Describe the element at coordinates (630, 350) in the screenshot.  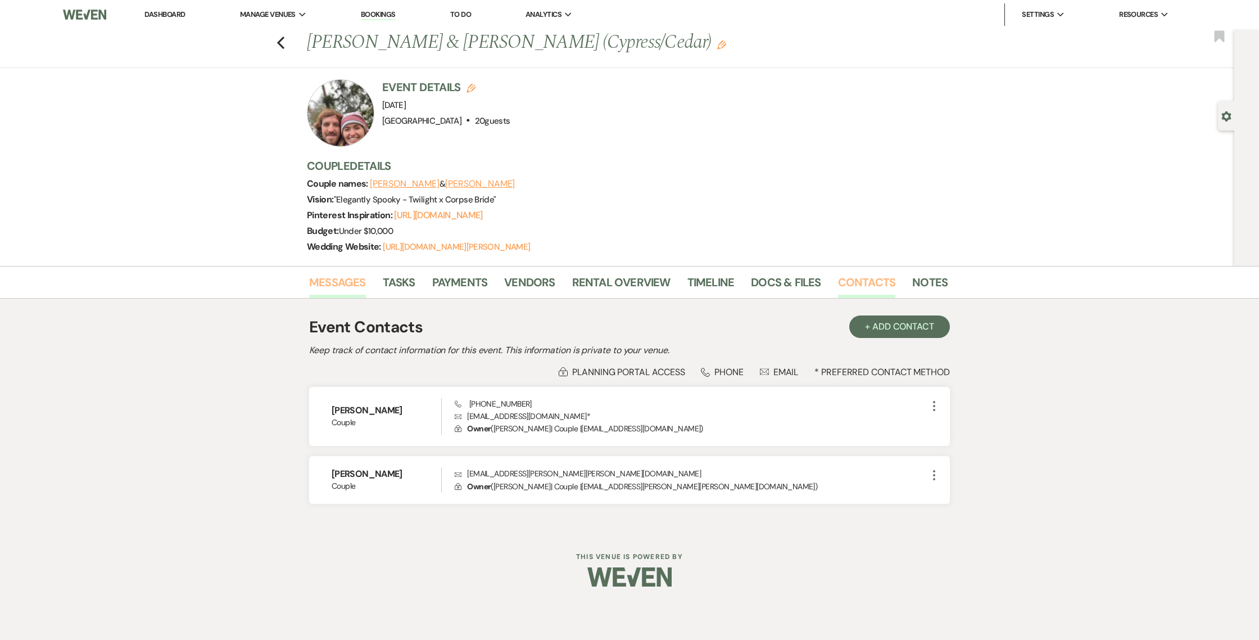
I see `h2: Keep track of contact information for this event. This information is private to your venue.` at that location.